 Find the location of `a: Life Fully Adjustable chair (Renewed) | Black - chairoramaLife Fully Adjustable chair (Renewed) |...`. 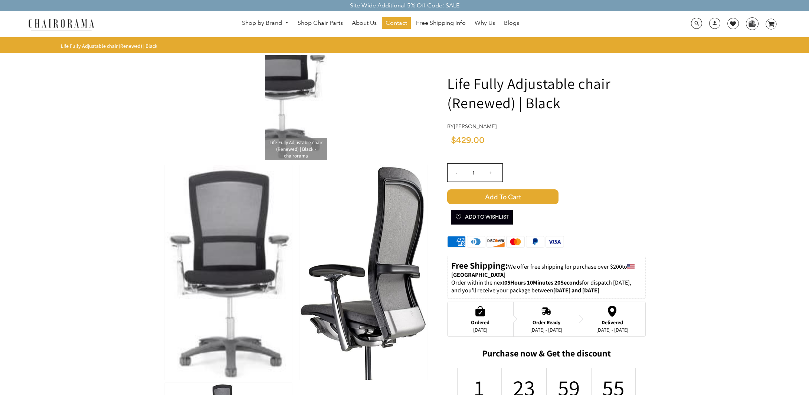

a: Life Fully Adjustable chair (Renewed) | Black - chairoramaLife Fully Adjustable chair (Renewed) |... is located at coordinates (296, 107).